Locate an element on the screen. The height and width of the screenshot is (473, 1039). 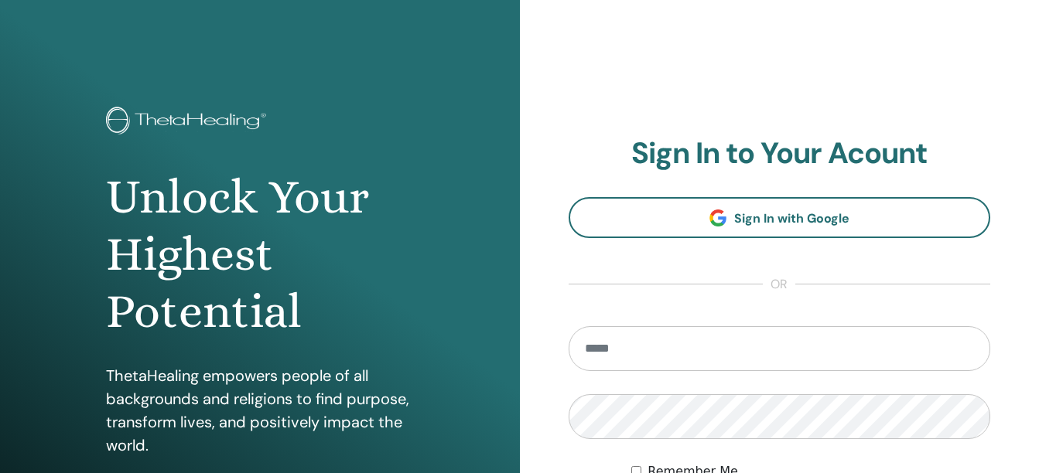
span: Sign In with Google is located at coordinates (791, 218).